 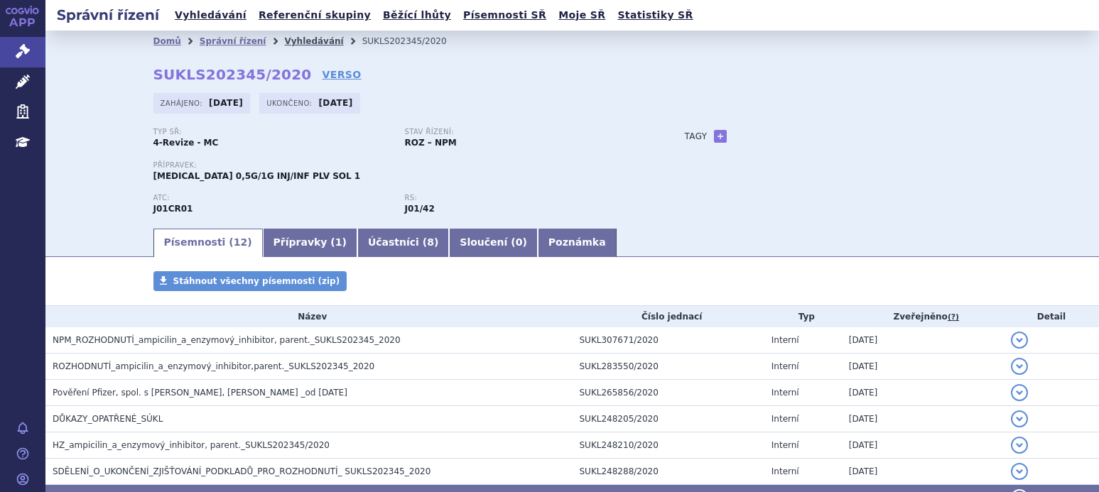 What do you see at coordinates (241, 472) in the screenshot?
I see `span: SDĚLENÍ_O_UKONČENÍ_ZJIŠŤOVÁNÍ_PODKLADŮ_PRO_ROZHODNUTÍ_ SUKLS202345_2020` at bounding box center [241, 472].